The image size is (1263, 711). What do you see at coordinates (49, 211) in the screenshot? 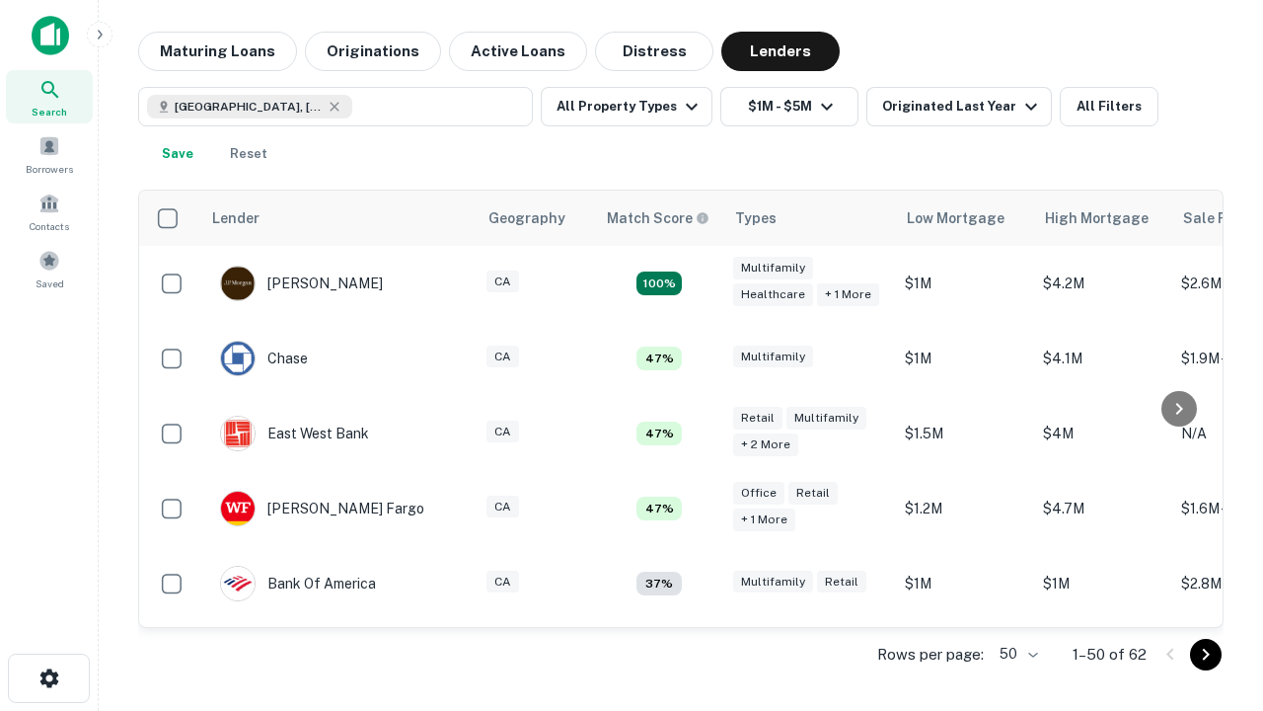
I see `a: Contacts` at bounding box center [49, 211].